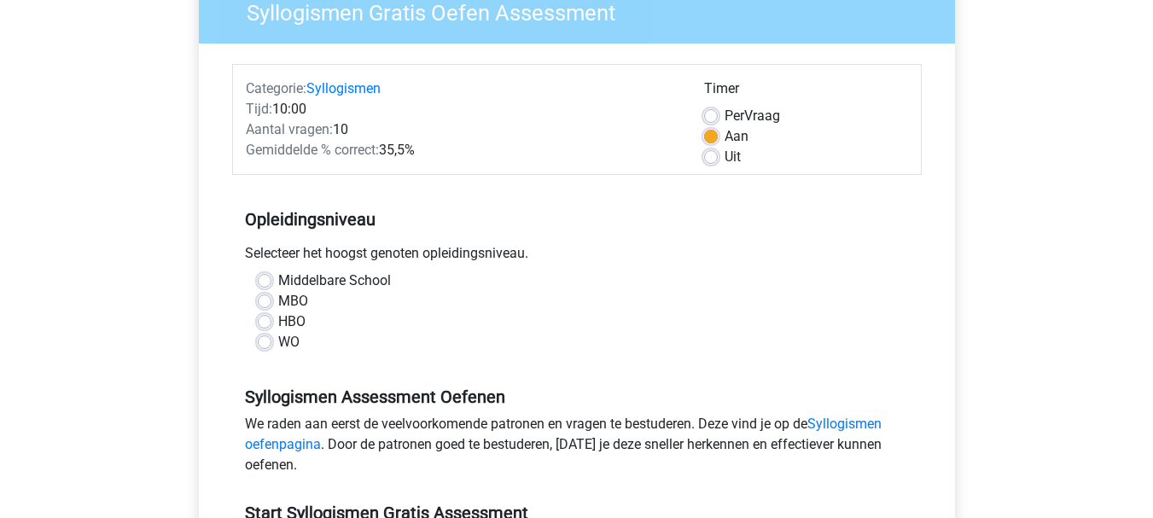  I want to click on label: Middelbare School, so click(334, 281).